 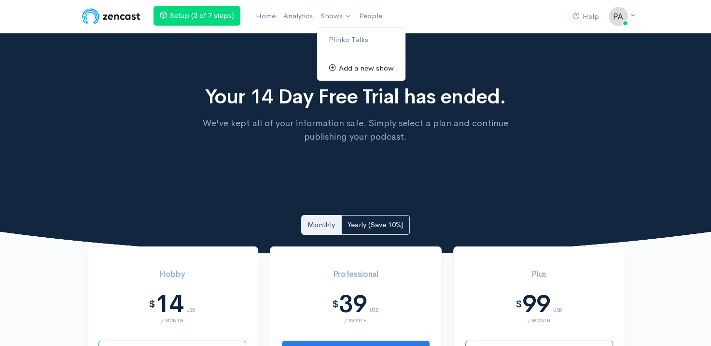 I want to click on div: 99, so click(x=536, y=304).